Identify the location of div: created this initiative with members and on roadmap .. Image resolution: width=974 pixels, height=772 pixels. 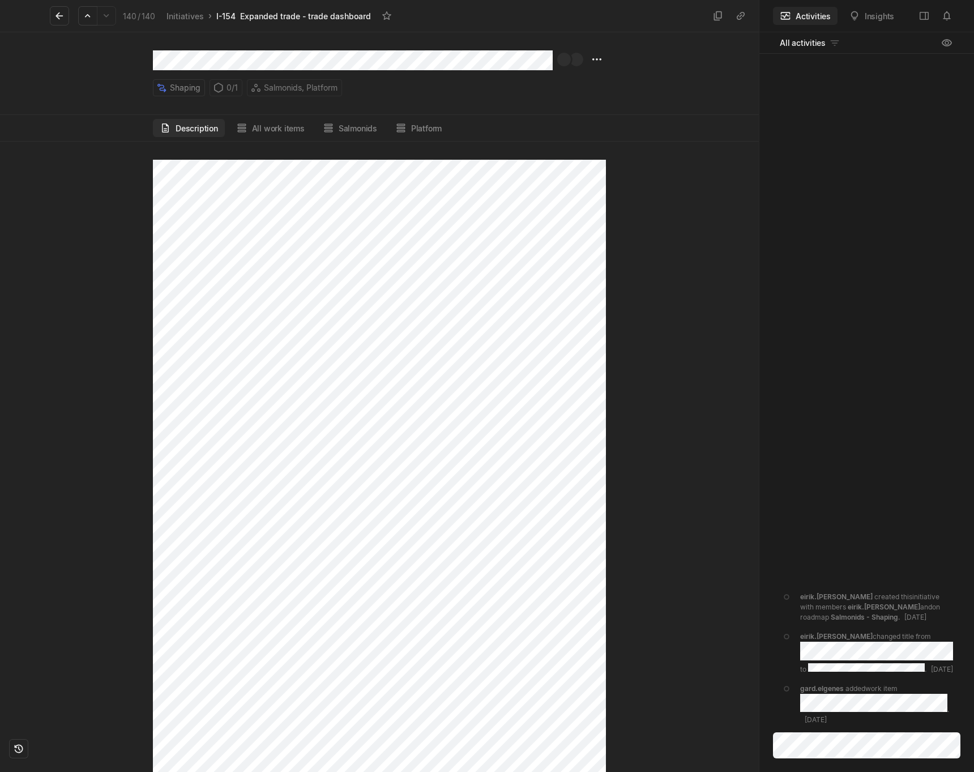
(877, 607).